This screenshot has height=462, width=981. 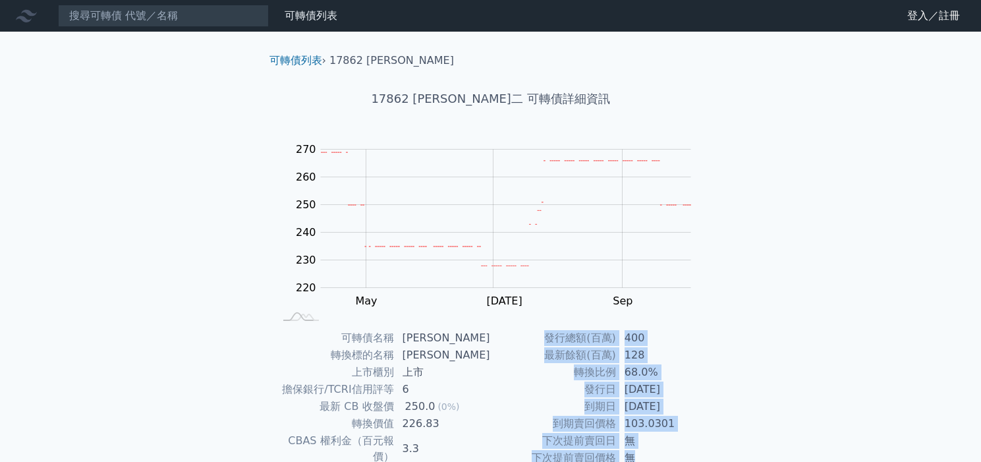 I want to click on tspan: May, so click(x=366, y=300).